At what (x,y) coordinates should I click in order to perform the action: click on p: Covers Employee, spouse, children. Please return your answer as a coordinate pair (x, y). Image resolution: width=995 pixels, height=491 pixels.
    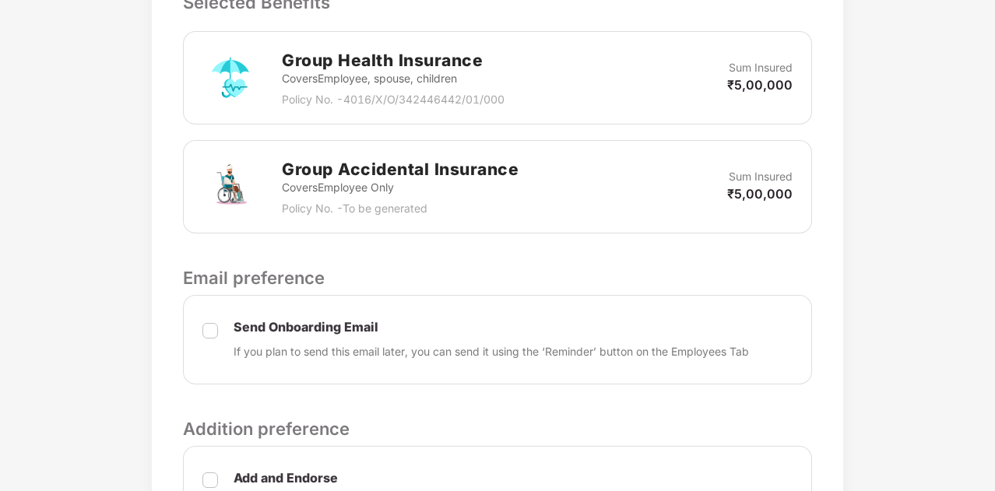
    Looking at the image, I should click on (393, 79).